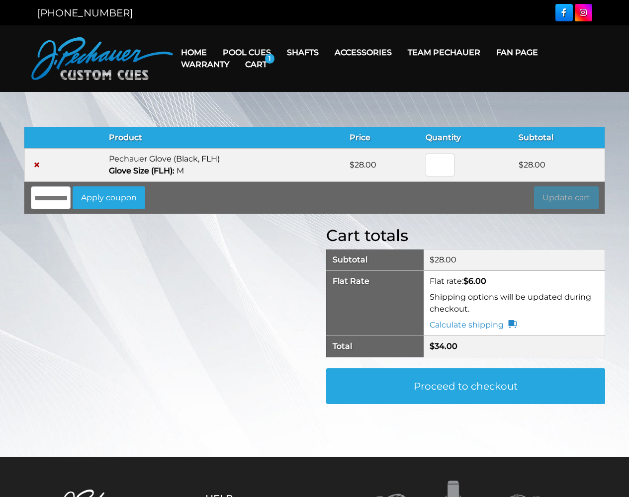 This screenshot has height=497, width=629. I want to click on input: Product quantity, so click(440, 165).